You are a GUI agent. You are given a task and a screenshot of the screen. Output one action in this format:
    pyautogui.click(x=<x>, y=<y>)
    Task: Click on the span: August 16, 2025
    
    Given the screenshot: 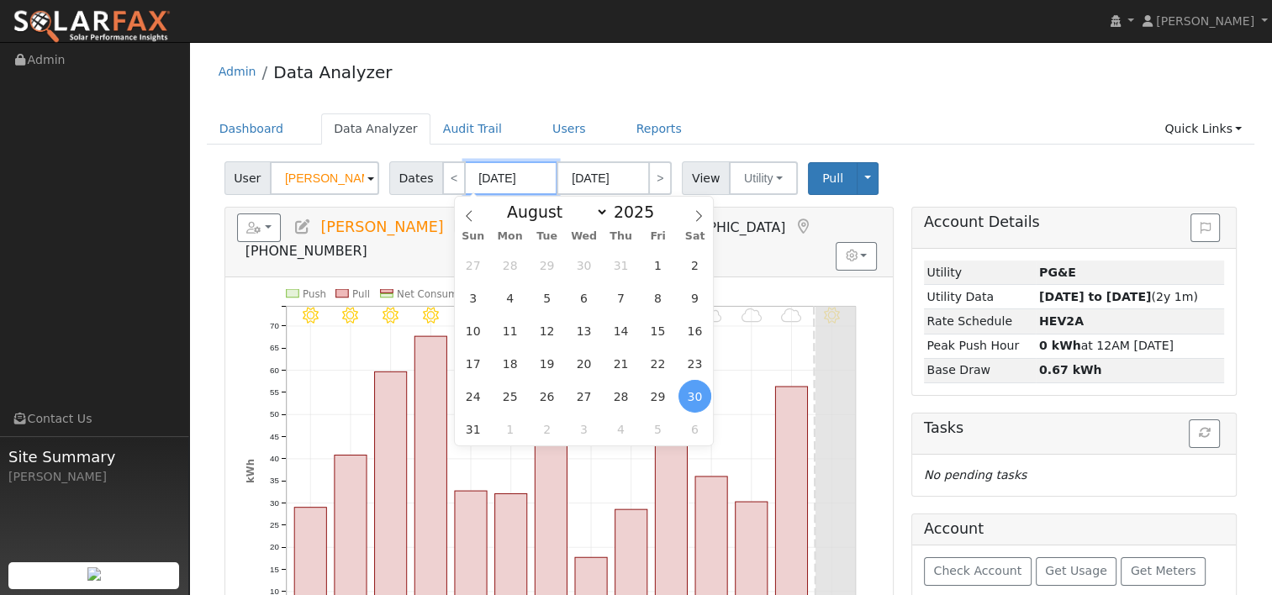 What is the action you would take?
    pyautogui.click(x=695, y=331)
    